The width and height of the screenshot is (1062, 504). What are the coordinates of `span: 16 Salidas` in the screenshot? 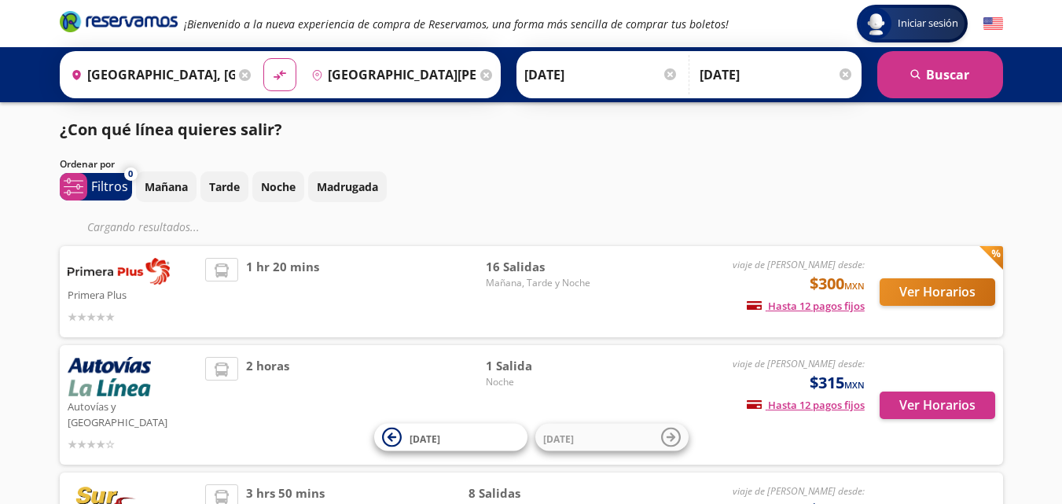 It's located at (541, 266).